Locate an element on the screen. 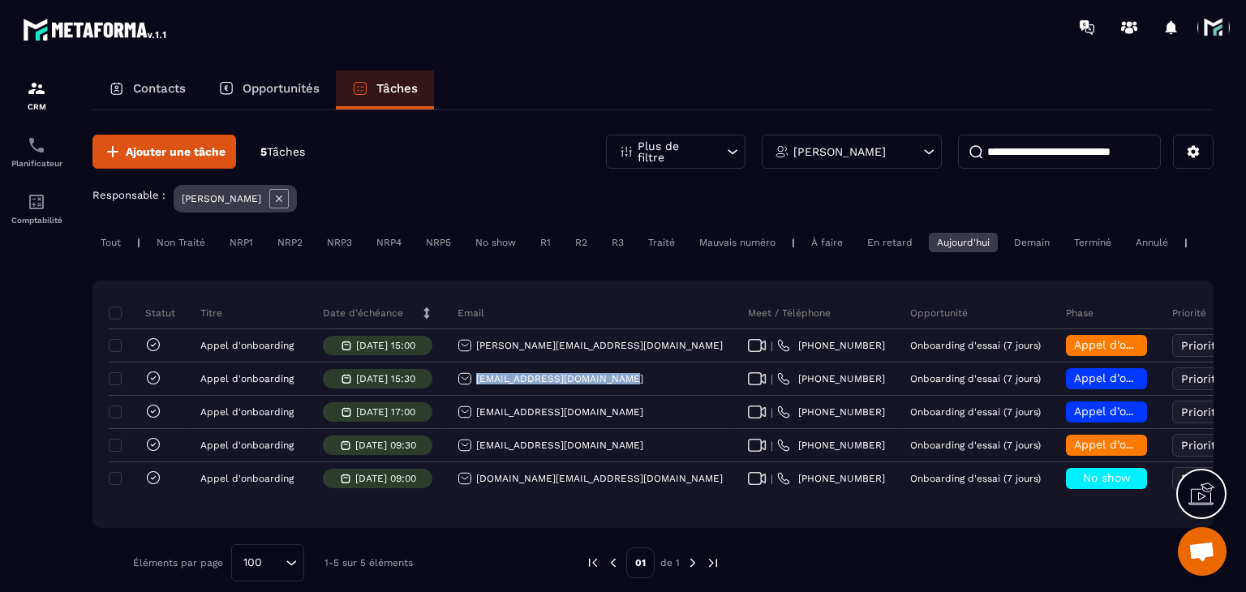 The width and height of the screenshot is (1246, 592). div: Aujourd'hui is located at coordinates (963, 243).